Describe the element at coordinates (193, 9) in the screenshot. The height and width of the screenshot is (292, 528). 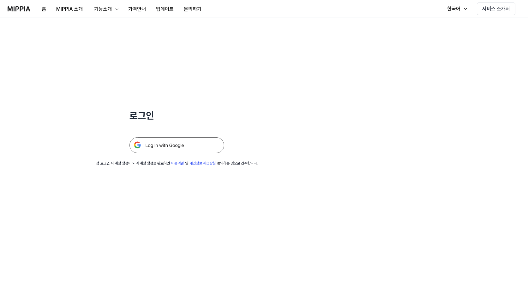
I see `button: 문의하기` at that location.